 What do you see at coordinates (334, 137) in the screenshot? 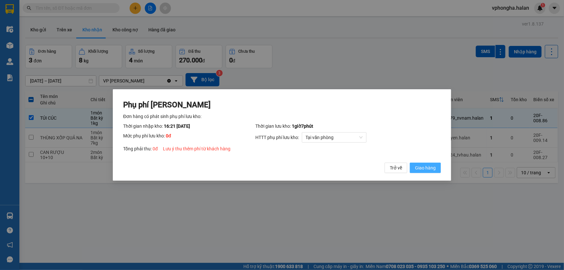
I see `span: Tại văn phòng` at bounding box center [334, 137].